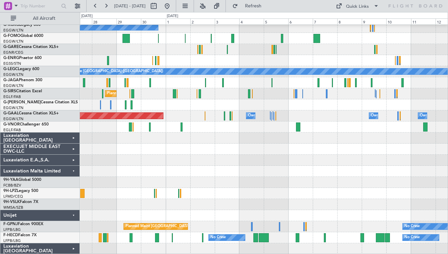 This screenshot has width=448, height=254. I want to click on div: Quick Links, so click(357, 7).